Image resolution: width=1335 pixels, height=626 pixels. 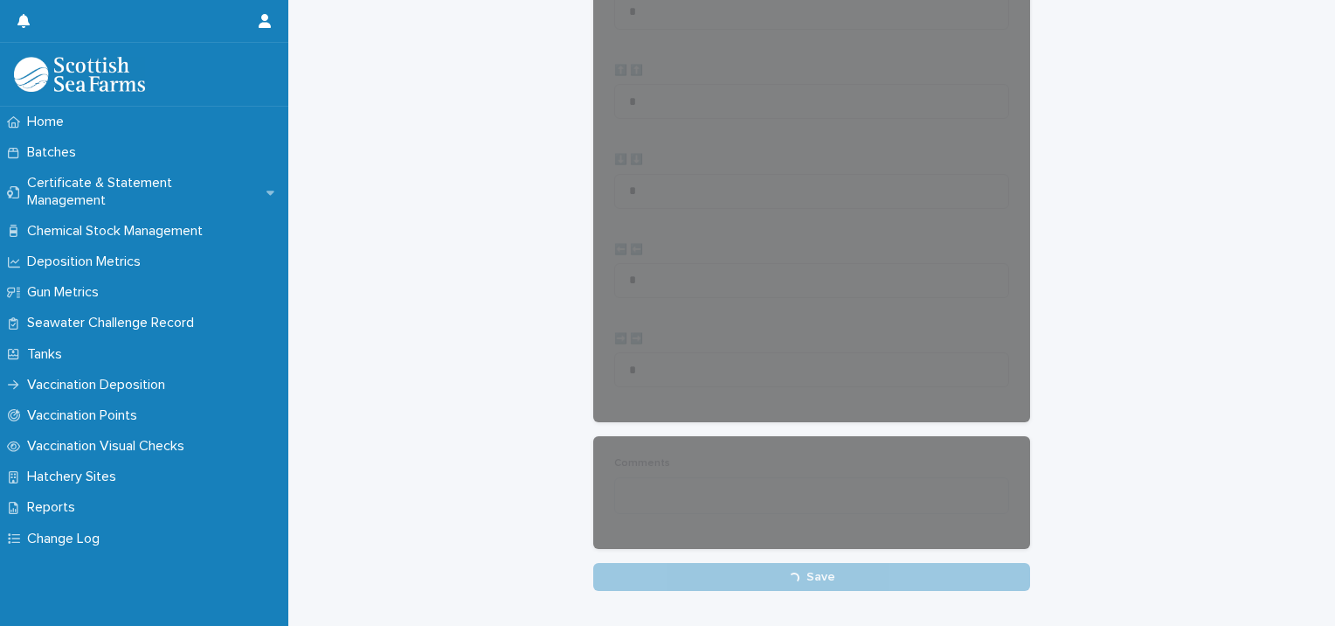 What do you see at coordinates (48, 354) in the screenshot?
I see `p: Tanks` at bounding box center [48, 354].